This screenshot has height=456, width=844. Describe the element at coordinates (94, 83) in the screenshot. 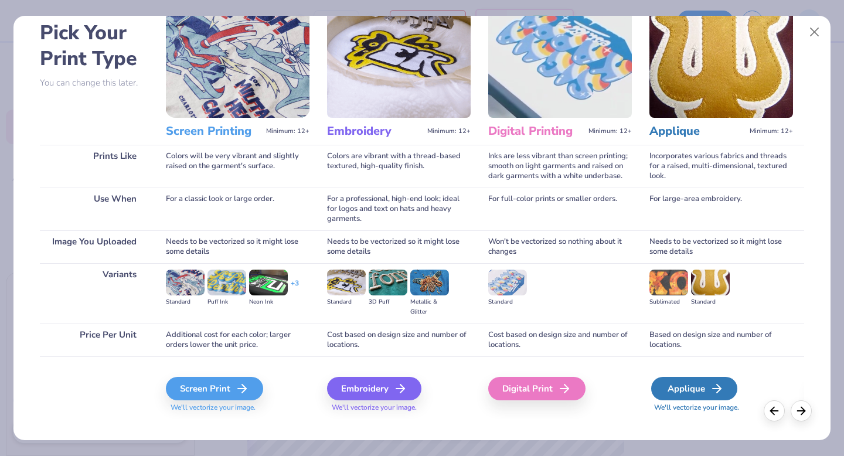

I see `p: You can change this later.` at that location.